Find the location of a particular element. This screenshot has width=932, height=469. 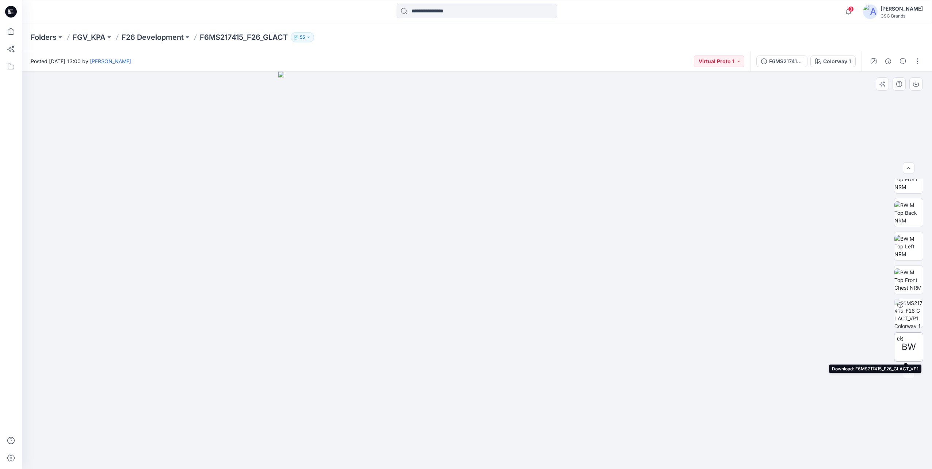

img: avatar is located at coordinates (870, 12).